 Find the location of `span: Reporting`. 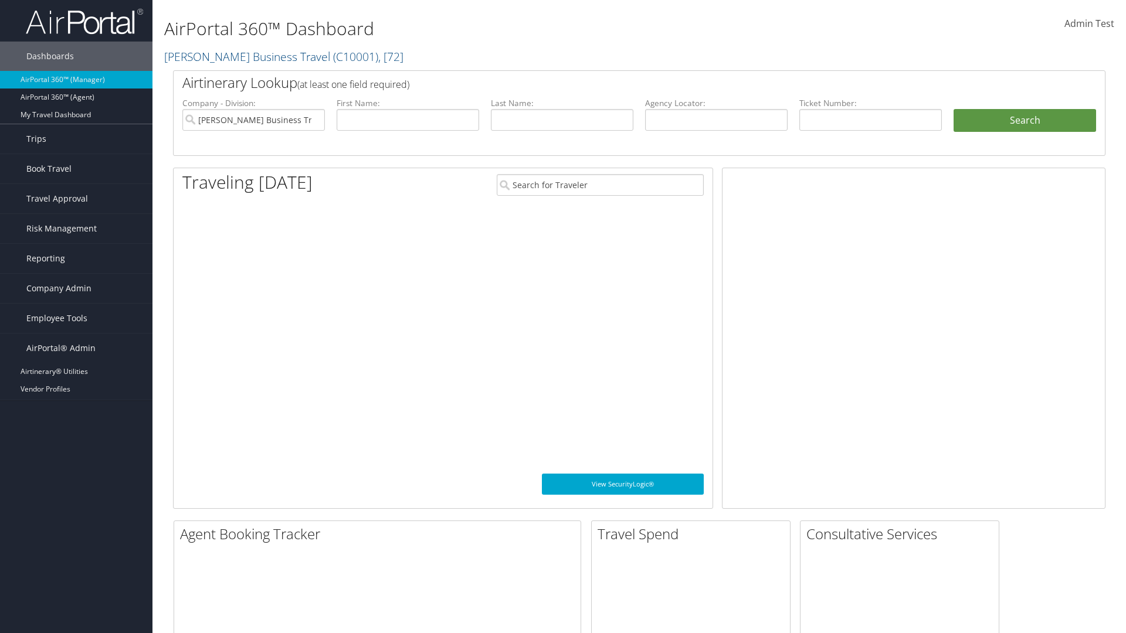

span: Reporting is located at coordinates (46, 259).